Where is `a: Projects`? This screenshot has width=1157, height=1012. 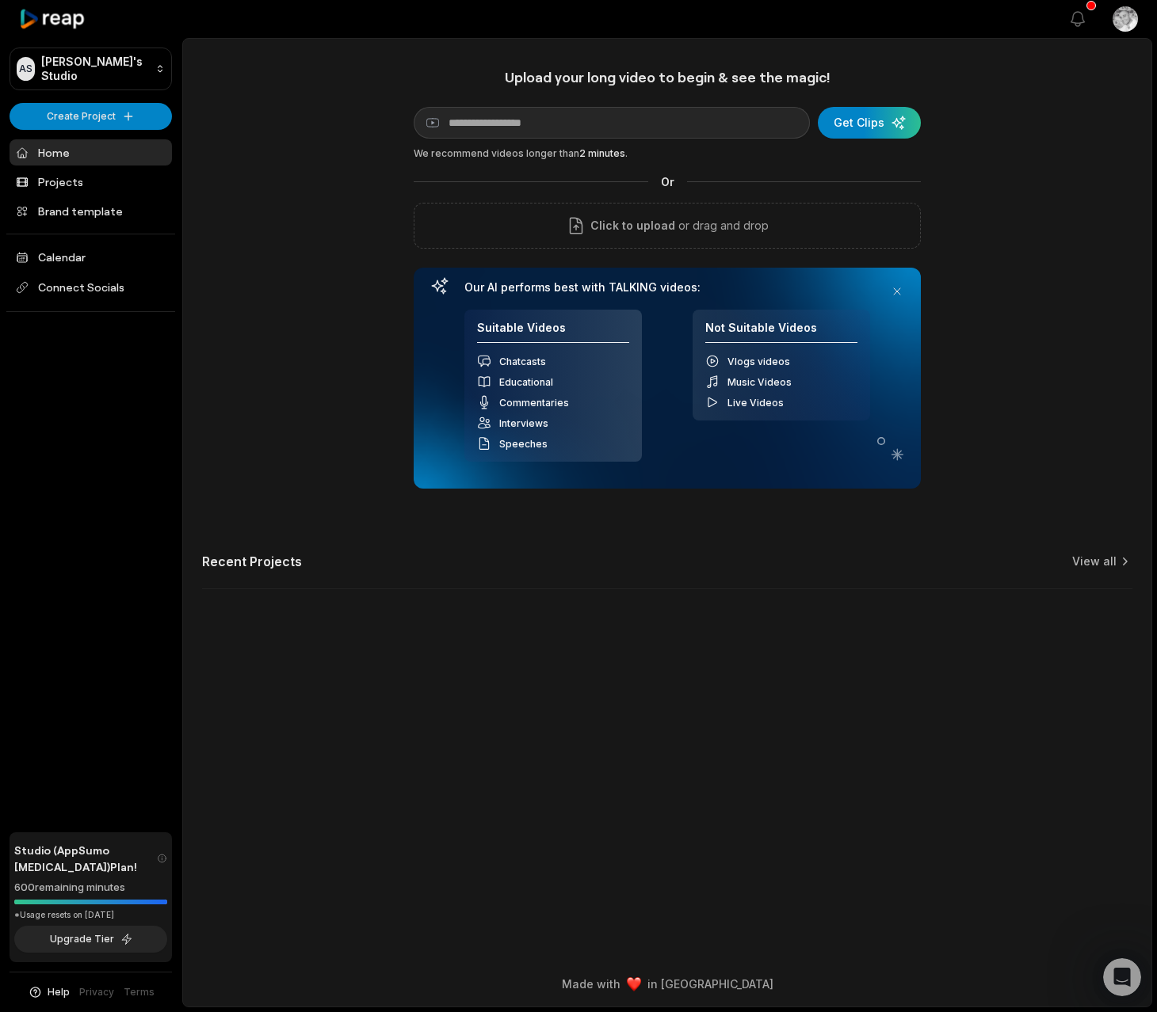 a: Projects is located at coordinates (90, 181).